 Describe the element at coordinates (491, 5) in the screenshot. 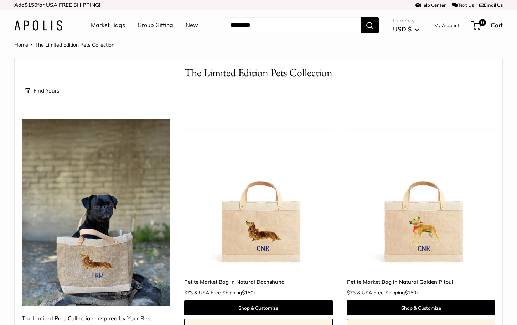

I see `a: Email Us` at that location.